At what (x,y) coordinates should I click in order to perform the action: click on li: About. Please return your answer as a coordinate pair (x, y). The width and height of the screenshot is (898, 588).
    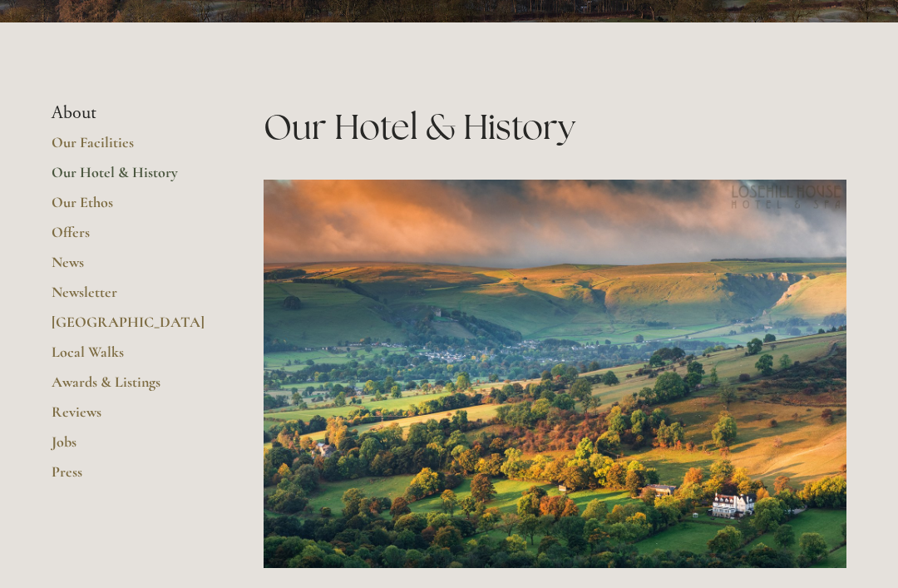
    Looking at the image, I should click on (130, 113).